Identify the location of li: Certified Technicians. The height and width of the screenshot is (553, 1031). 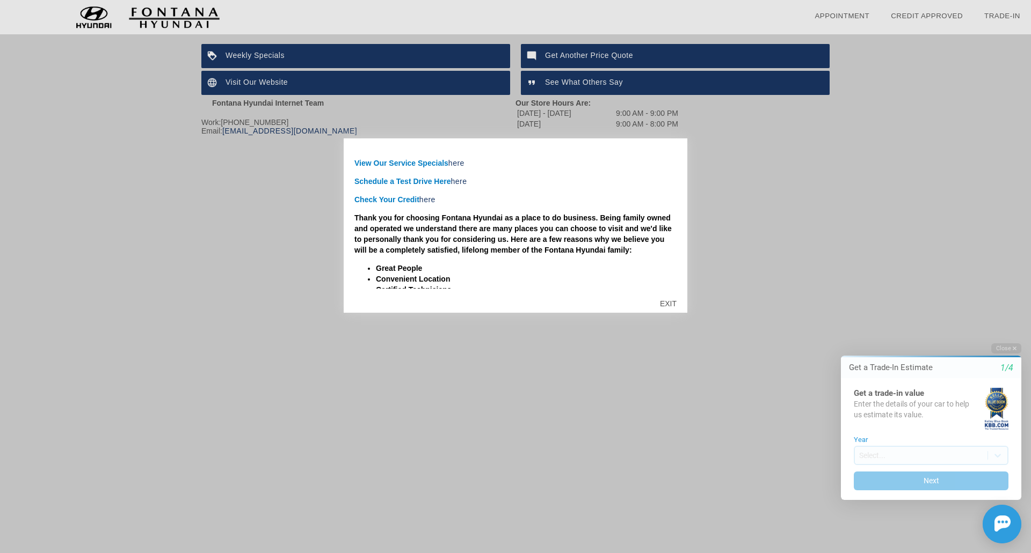
(526, 290).